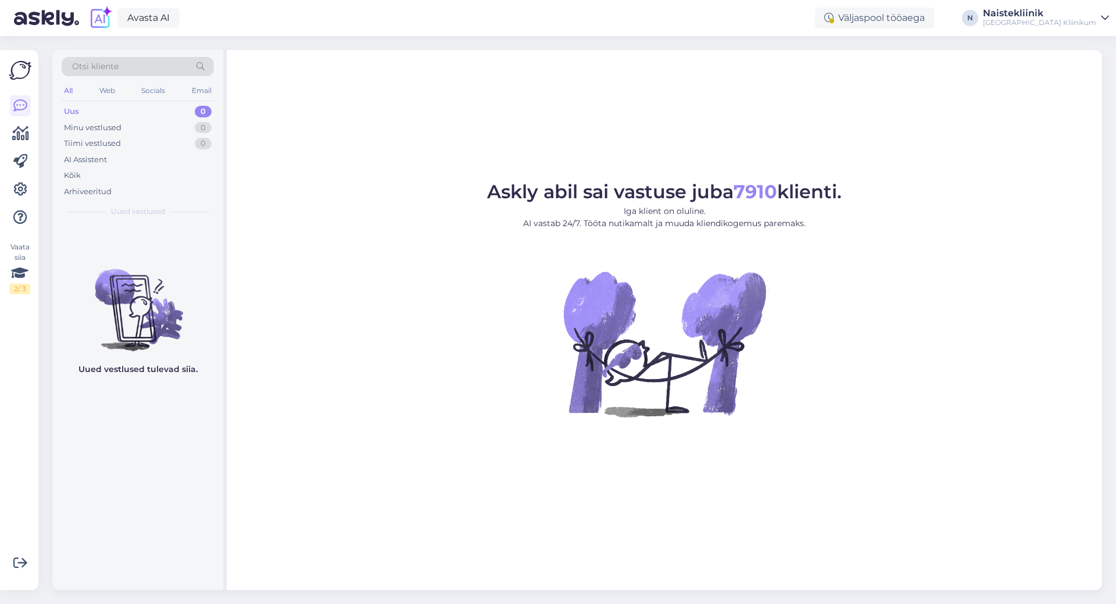  What do you see at coordinates (88, 192) in the screenshot?
I see `div: Arhiveeritud` at bounding box center [88, 192].